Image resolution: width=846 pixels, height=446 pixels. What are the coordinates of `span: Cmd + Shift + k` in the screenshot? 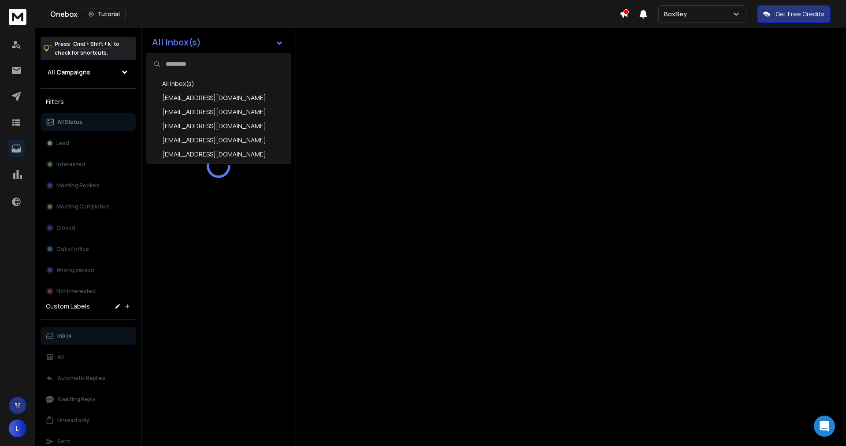 It's located at (92, 44).